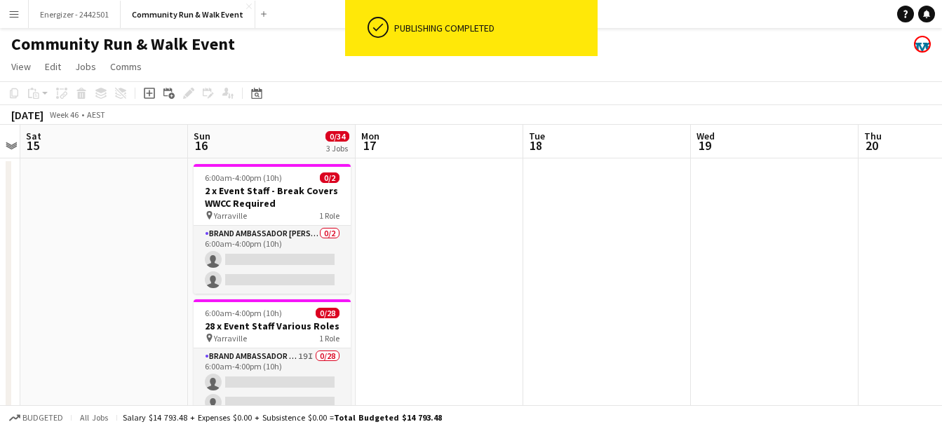  I want to click on h1: Community Run & Walk Event, so click(123, 44).